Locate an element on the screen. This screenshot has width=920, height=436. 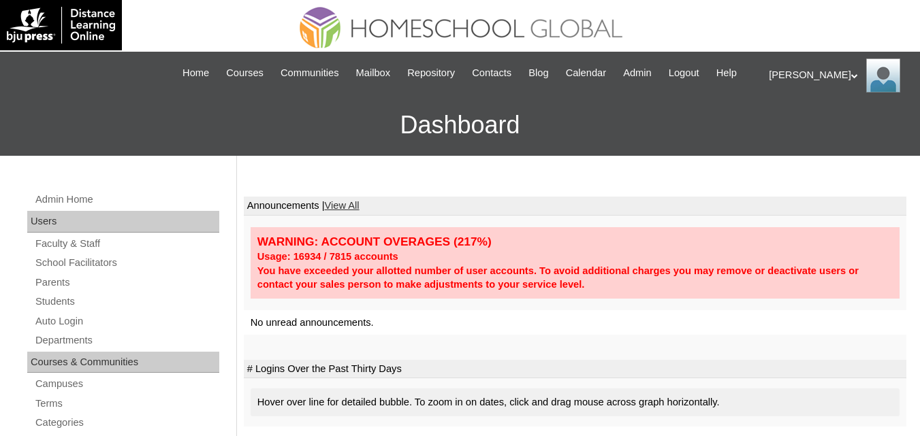
img: Ariane Ebuen is located at coordinates (883, 76).